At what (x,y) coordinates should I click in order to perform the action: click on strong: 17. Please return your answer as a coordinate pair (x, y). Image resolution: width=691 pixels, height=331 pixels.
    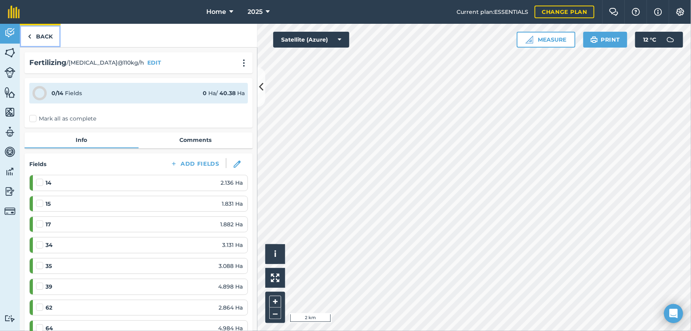
    Looking at the image, I should click on (48, 224).